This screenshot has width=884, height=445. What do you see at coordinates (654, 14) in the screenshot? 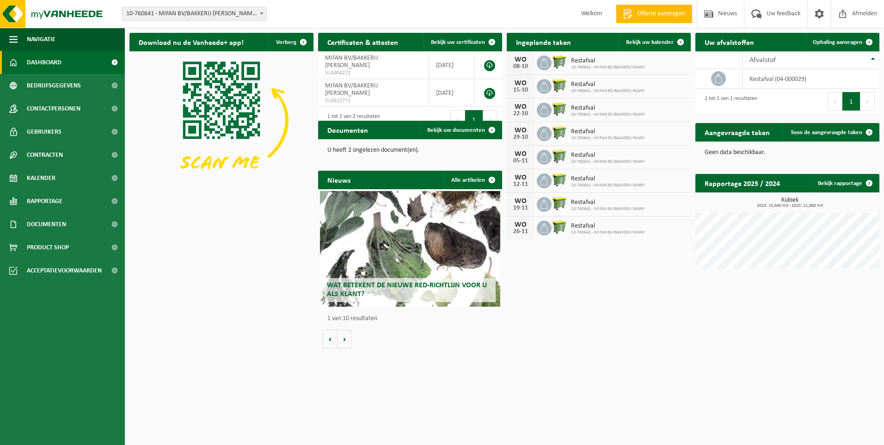
I see `a: Offerte aanvragen` at bounding box center [654, 14].